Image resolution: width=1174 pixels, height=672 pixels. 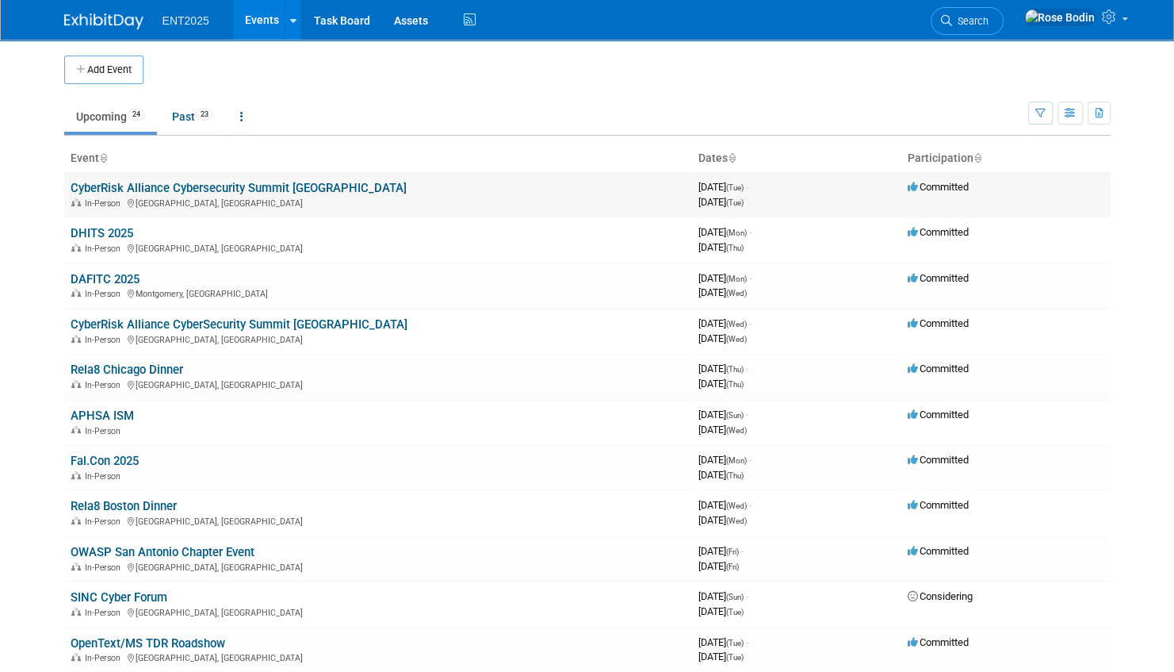 I want to click on span: Search, so click(x=970, y=21).